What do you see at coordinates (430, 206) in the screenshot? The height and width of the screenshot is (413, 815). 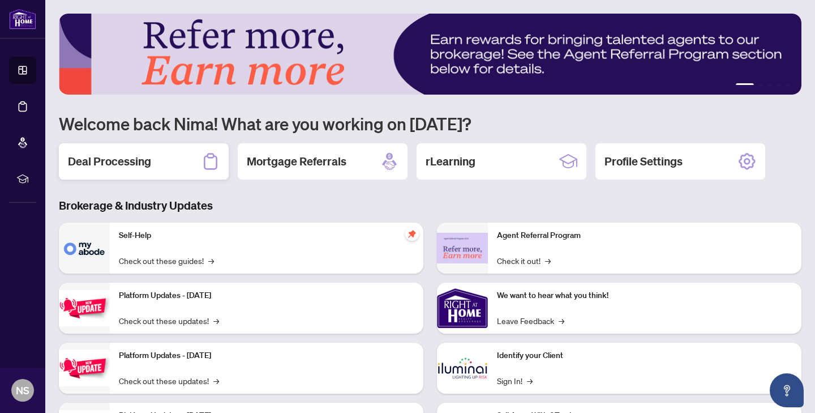 I see `h3: Brokerage & Industry Updates` at bounding box center [430, 206].